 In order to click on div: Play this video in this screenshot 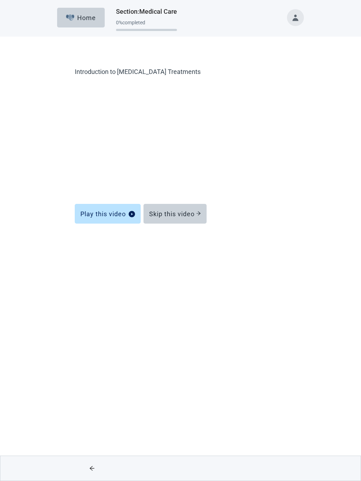, I will do `click(107, 214)`.